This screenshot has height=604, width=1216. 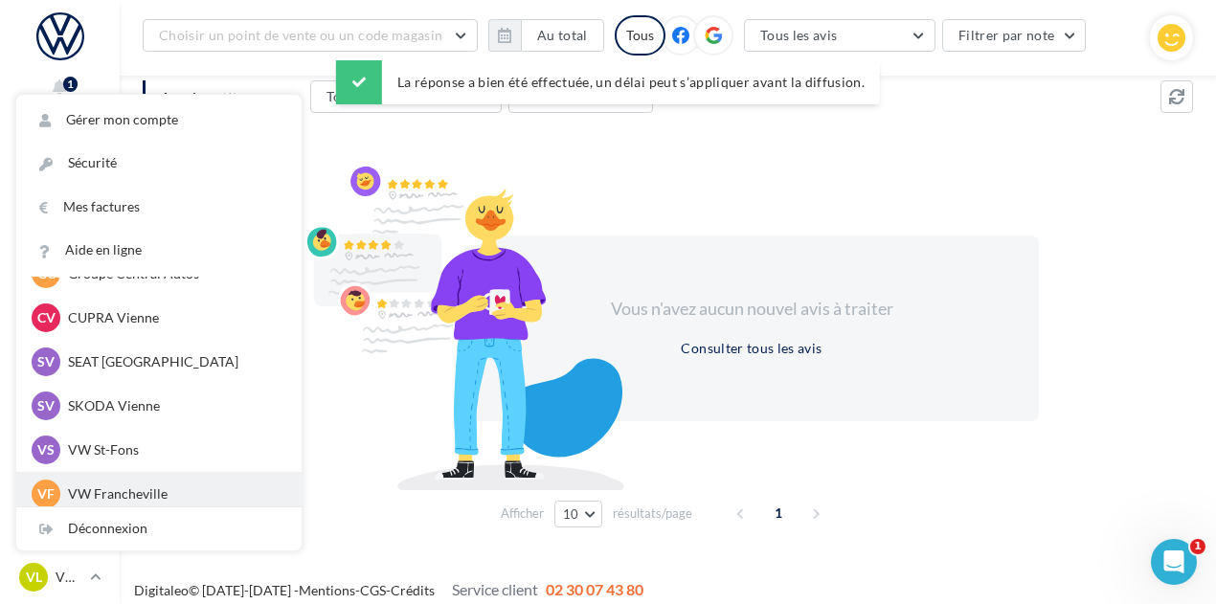 What do you see at coordinates (413, 590) in the screenshot?
I see `a: Crédits` at bounding box center [413, 590].